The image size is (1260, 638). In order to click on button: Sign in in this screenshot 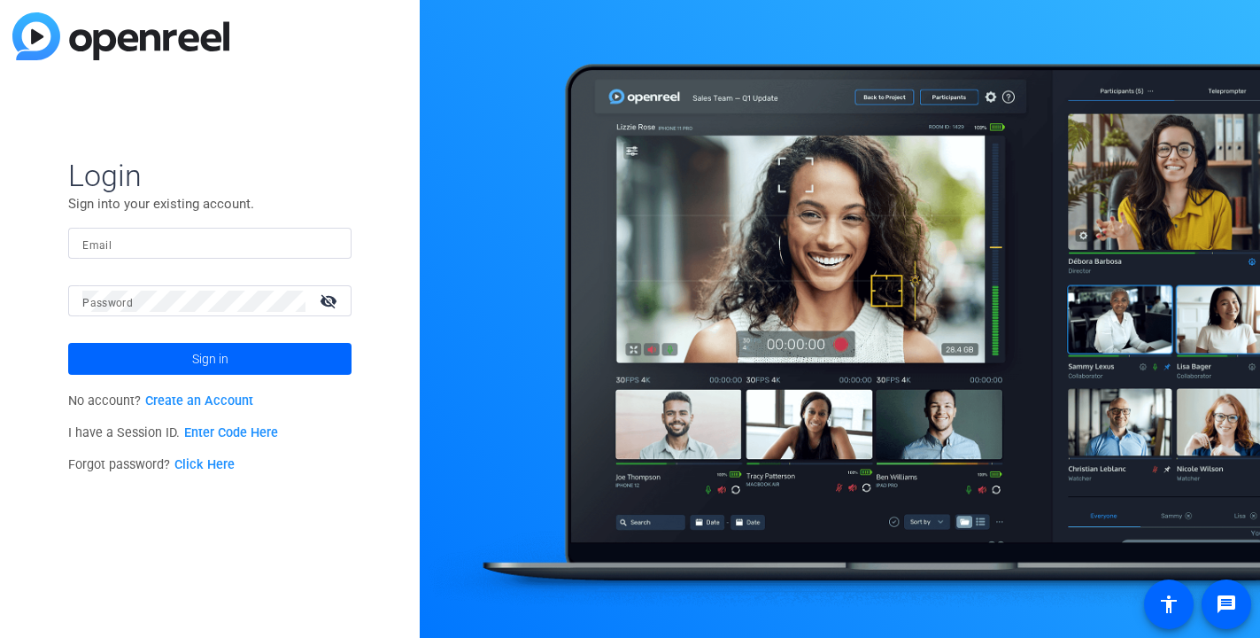, I will do `click(210, 359)`.